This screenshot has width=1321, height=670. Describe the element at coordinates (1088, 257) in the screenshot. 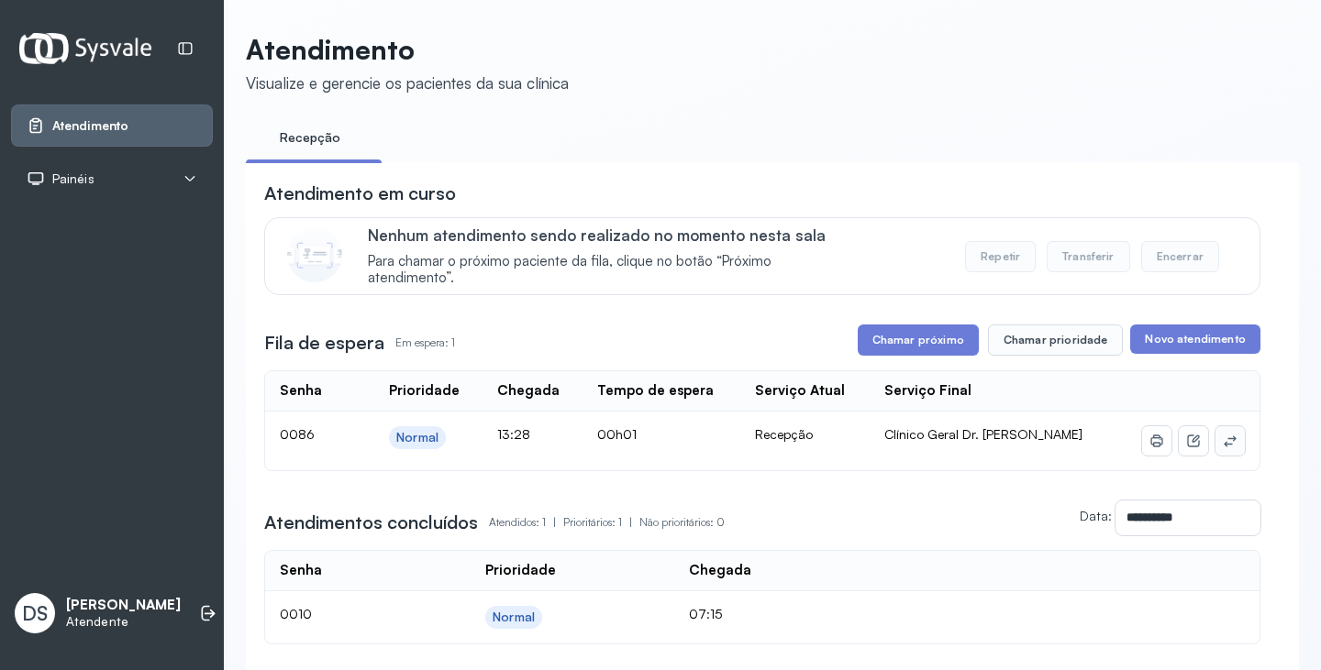

I see `button: Transferir` at that location.